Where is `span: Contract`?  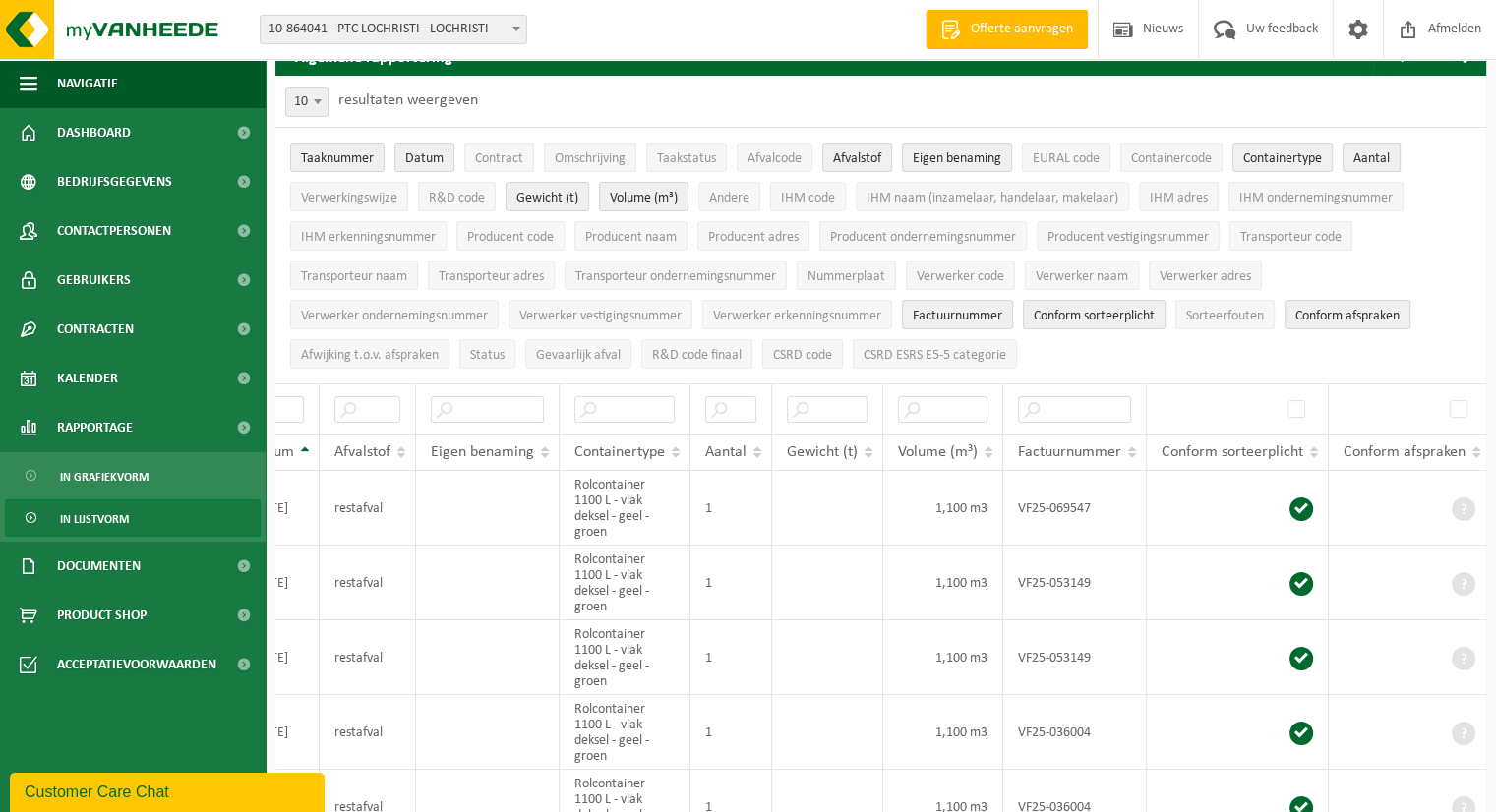
span: Contract is located at coordinates (499, 159).